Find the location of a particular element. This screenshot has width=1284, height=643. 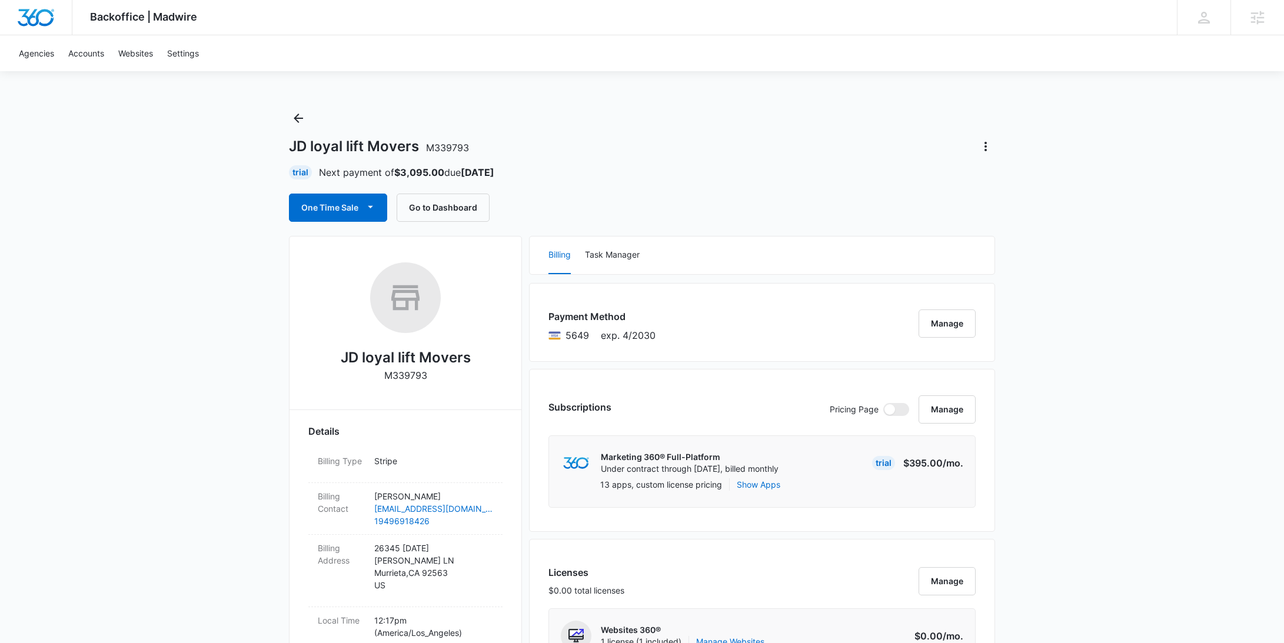

dt: Local Time is located at coordinates (341, 620).